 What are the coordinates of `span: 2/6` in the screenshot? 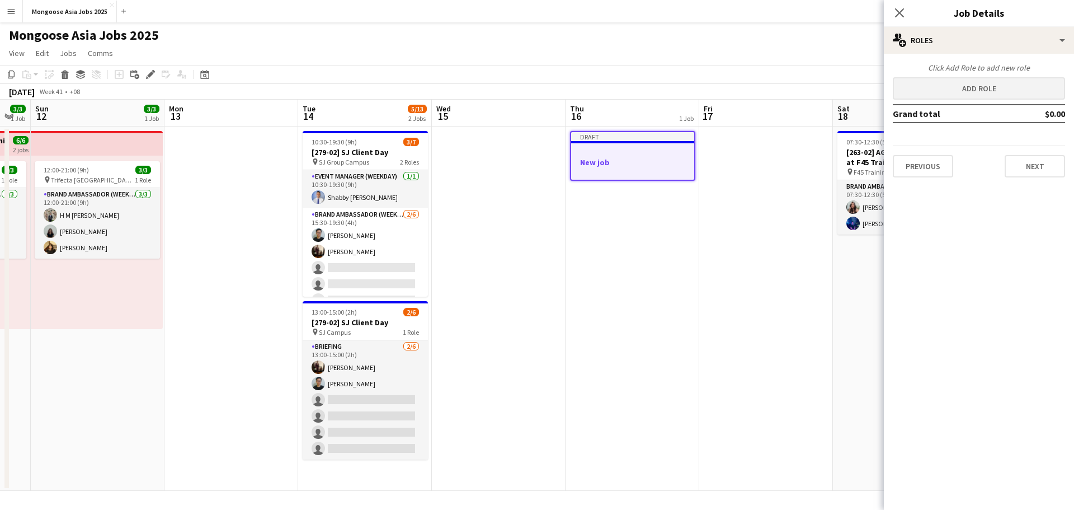 It's located at (411, 312).